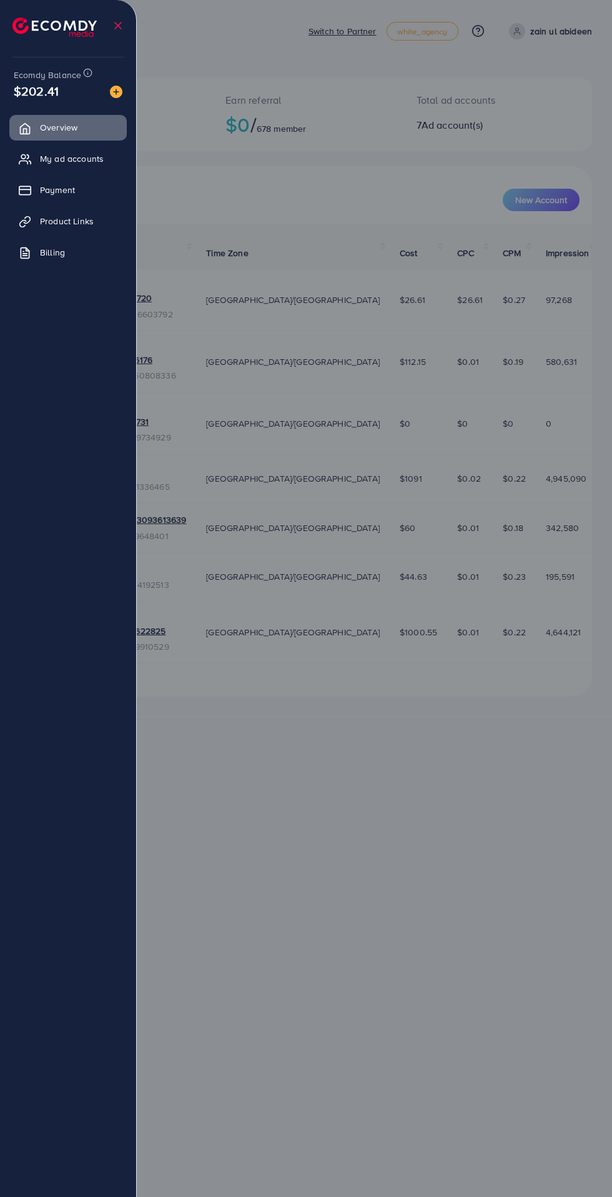  Describe the element at coordinates (68, 252) in the screenshot. I see `a: Billing` at that location.